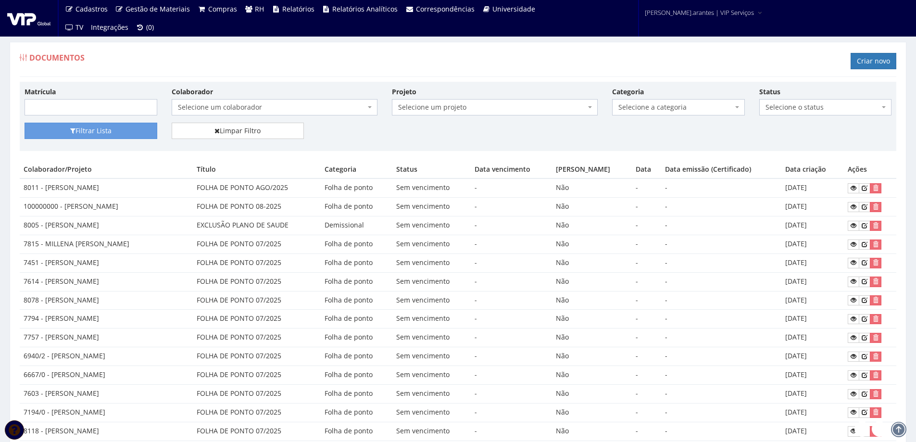  Describe the element at coordinates (192, 92) in the screenshot. I see `label: Colaborador` at that location.